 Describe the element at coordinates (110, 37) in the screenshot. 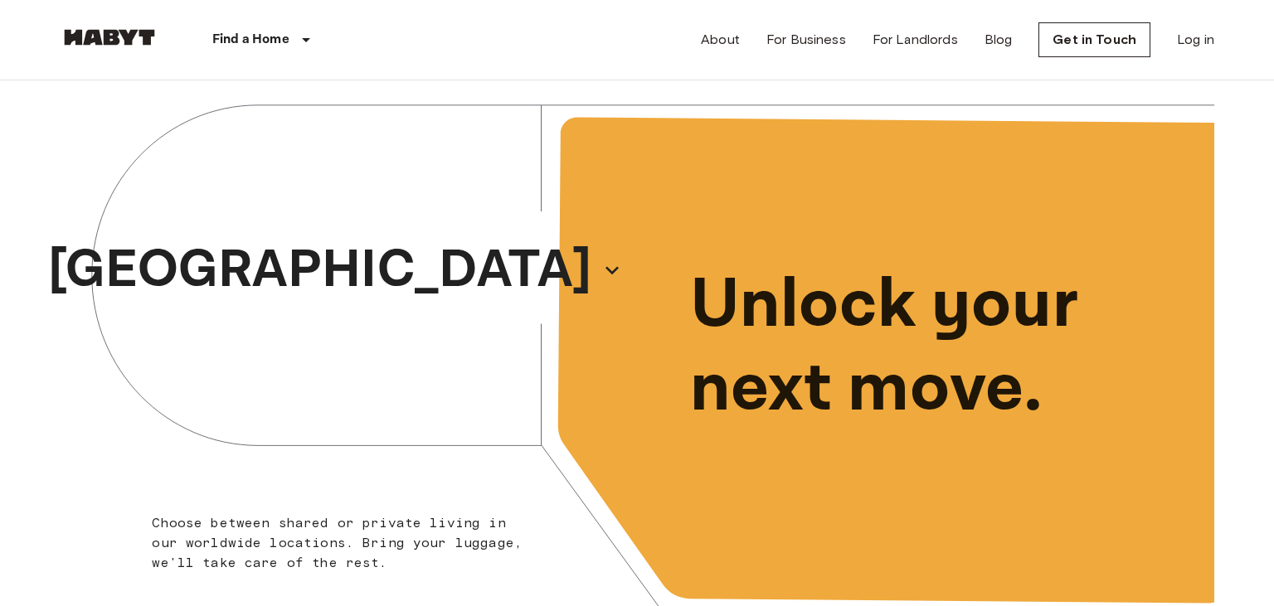

I see `img: Habyt` at that location.